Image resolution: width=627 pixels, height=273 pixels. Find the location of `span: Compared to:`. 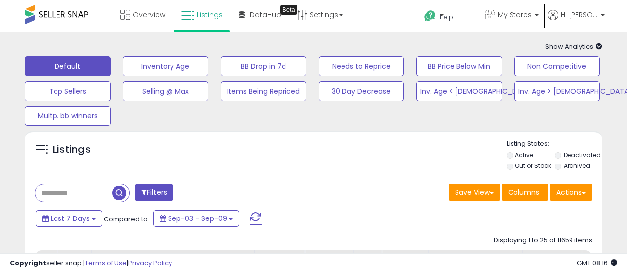

span: Compared to: is located at coordinates (126, 219).